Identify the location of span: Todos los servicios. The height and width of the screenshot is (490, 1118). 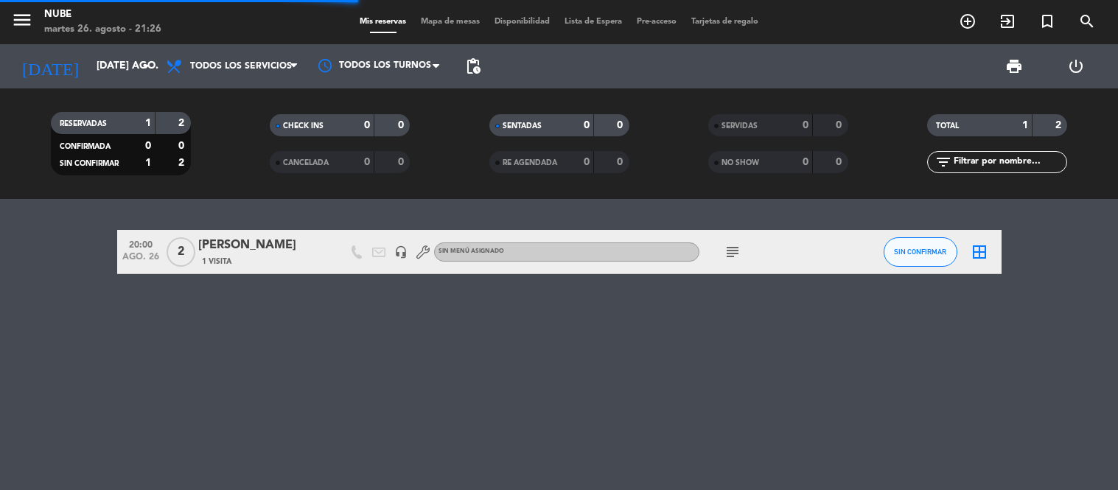
(241, 66).